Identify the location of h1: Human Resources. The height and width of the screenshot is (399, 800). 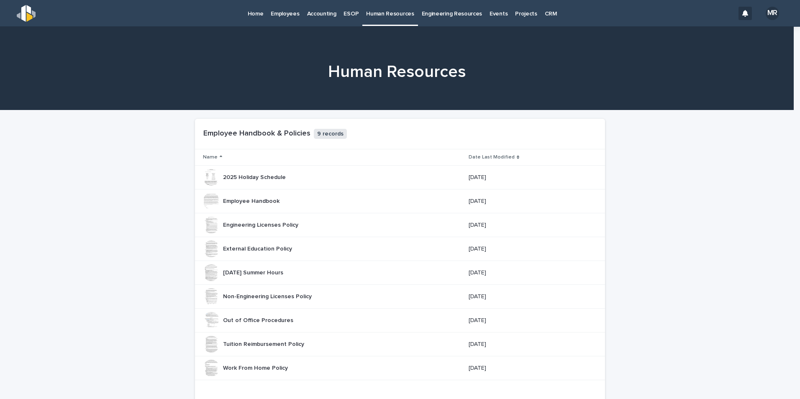
(397, 72).